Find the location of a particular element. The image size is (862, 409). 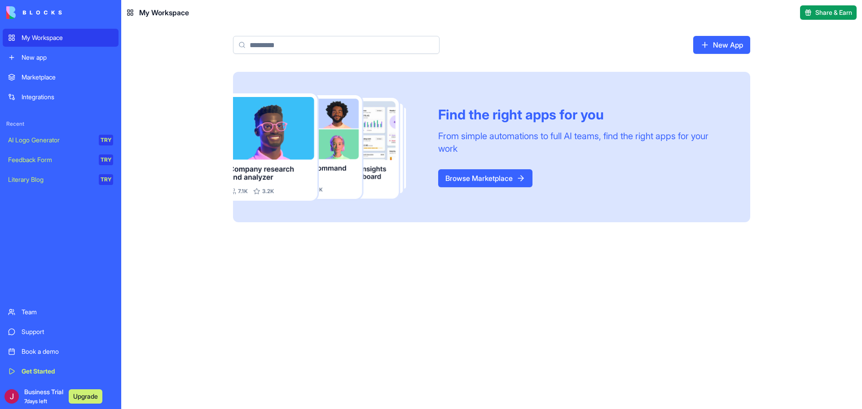

a: New App is located at coordinates (721, 45).